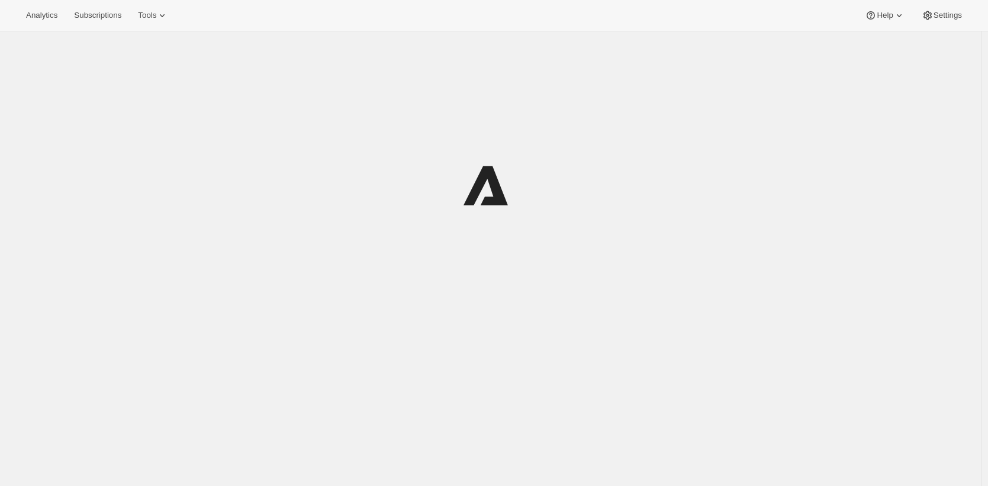 The image size is (988, 486). Describe the element at coordinates (942, 15) in the screenshot. I see `button: Settings` at that location.